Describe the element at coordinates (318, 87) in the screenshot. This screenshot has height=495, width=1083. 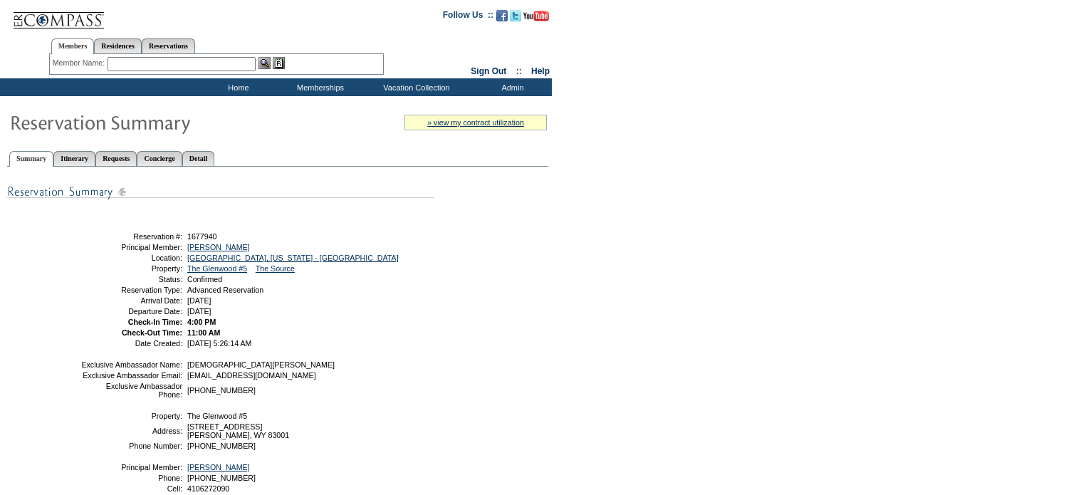
I see `td: Memberships` at that location.